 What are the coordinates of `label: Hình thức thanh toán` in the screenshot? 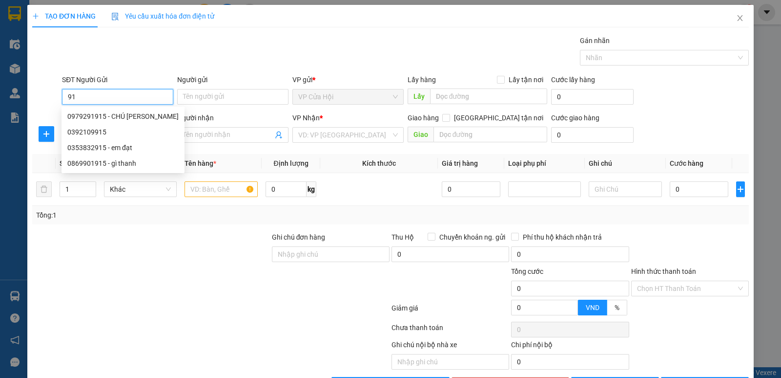 It's located at (664, 271).